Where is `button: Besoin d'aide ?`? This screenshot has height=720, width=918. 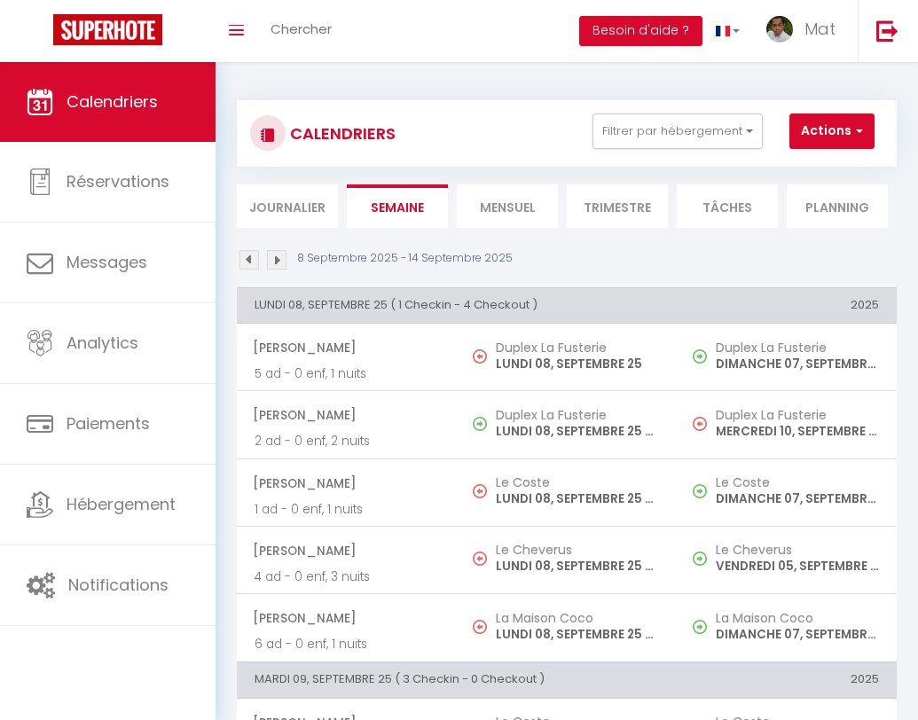
button: Besoin d'aide ? is located at coordinates (640, 31).